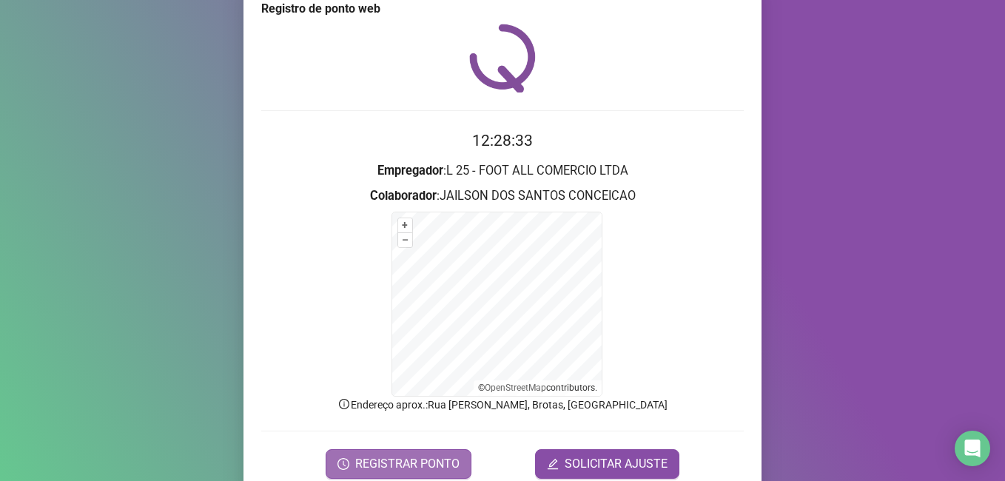  I want to click on time: 12:28:33, so click(502, 141).